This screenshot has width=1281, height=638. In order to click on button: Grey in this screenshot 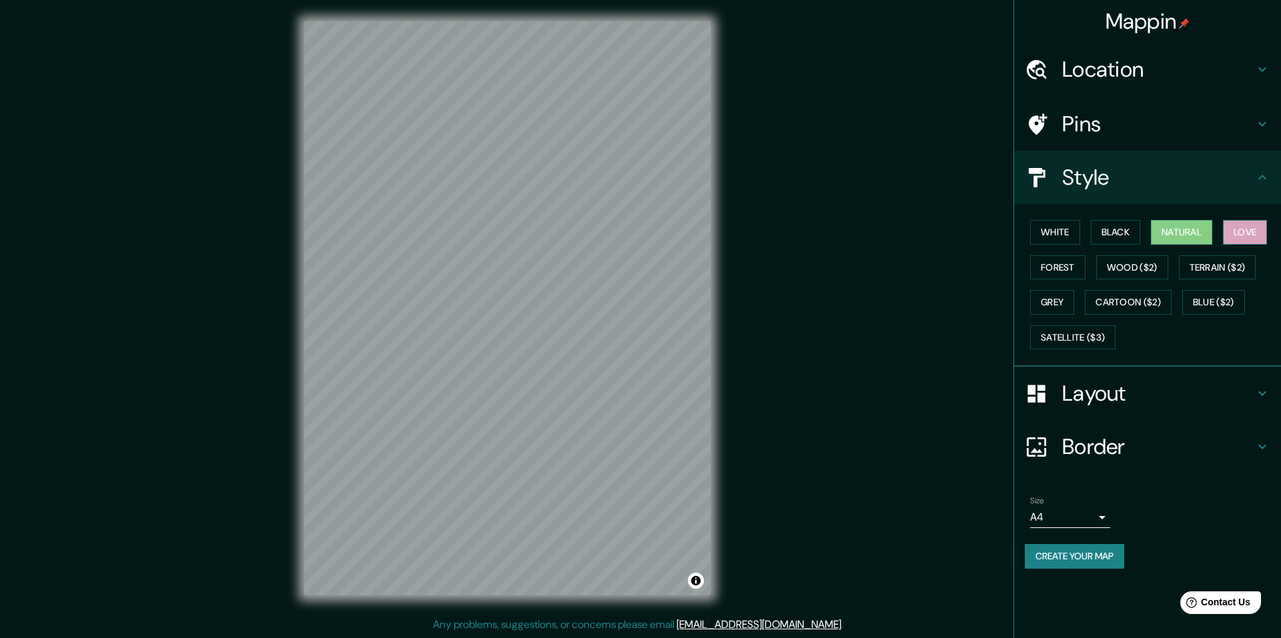, I will do `click(1052, 302)`.